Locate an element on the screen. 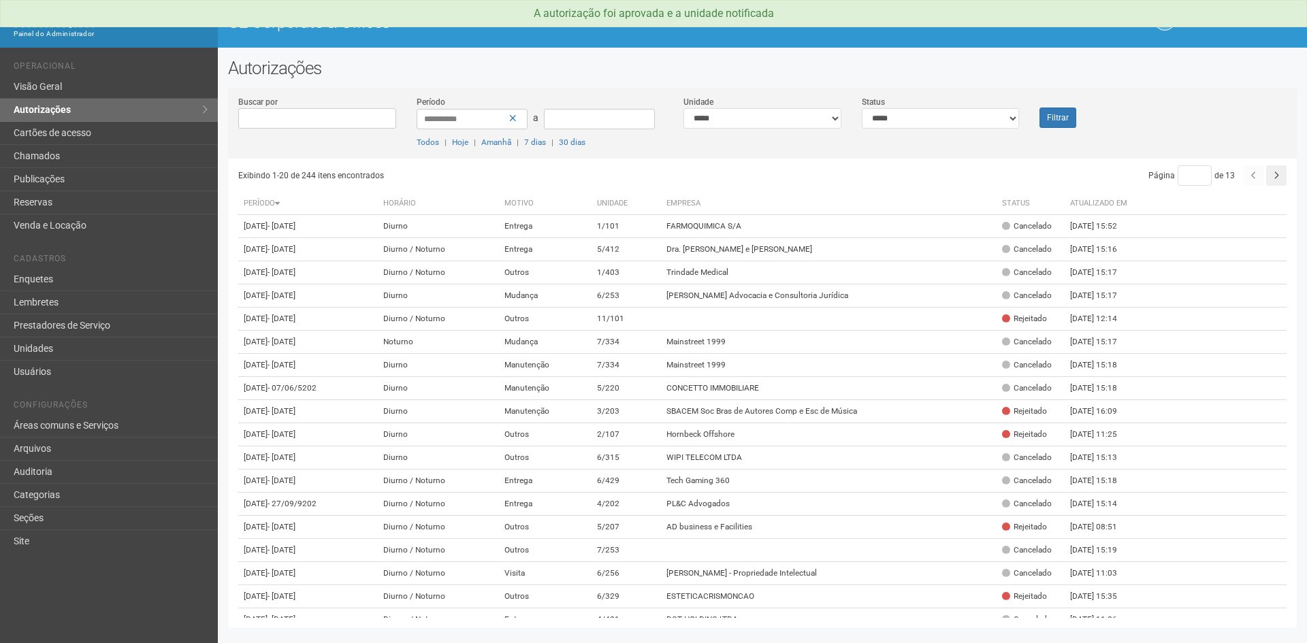 The width and height of the screenshot is (1307, 643). td: Noturno is located at coordinates (438, 342).